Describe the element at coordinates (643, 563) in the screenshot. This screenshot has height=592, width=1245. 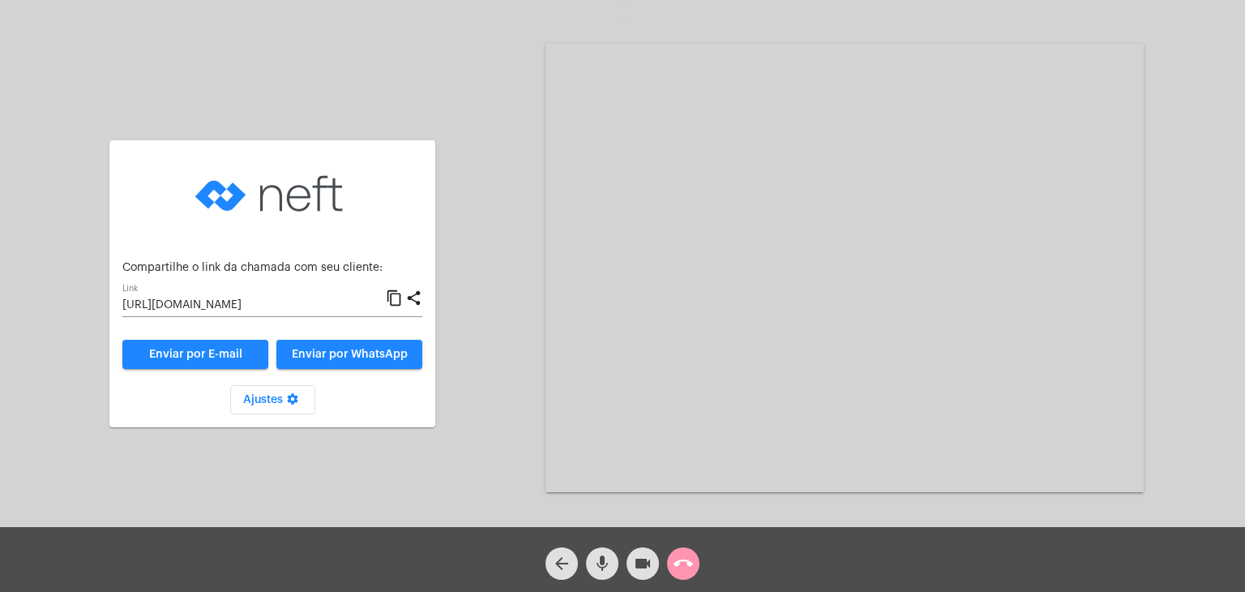
I see `mat-icon: videocam` at that location.